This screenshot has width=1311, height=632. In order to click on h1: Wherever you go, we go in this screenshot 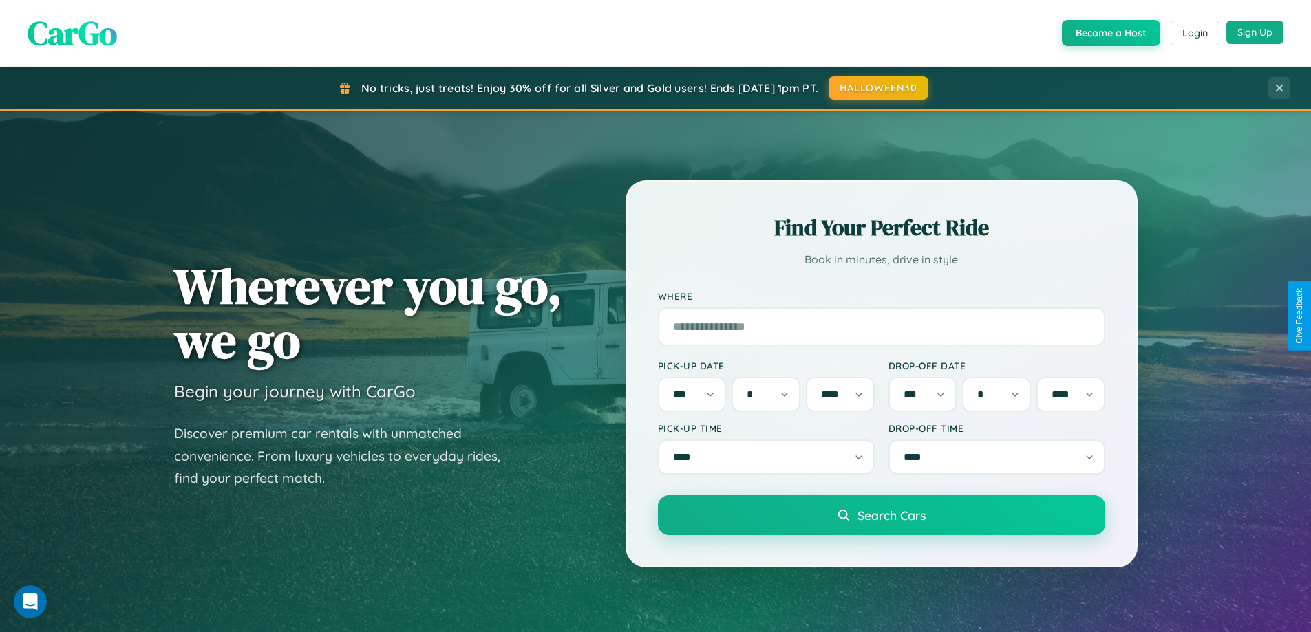, I will do `click(368, 313)`.